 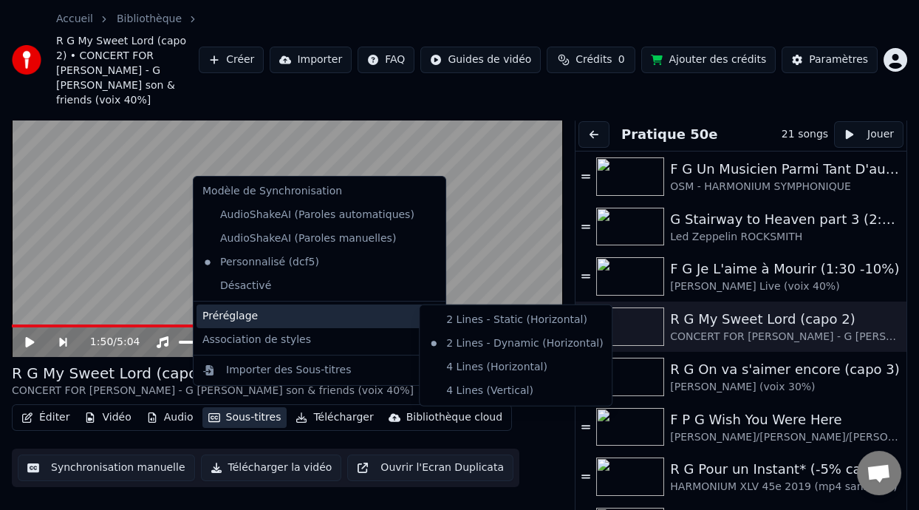 I want to click on button: Pratique 50e, so click(x=669, y=134).